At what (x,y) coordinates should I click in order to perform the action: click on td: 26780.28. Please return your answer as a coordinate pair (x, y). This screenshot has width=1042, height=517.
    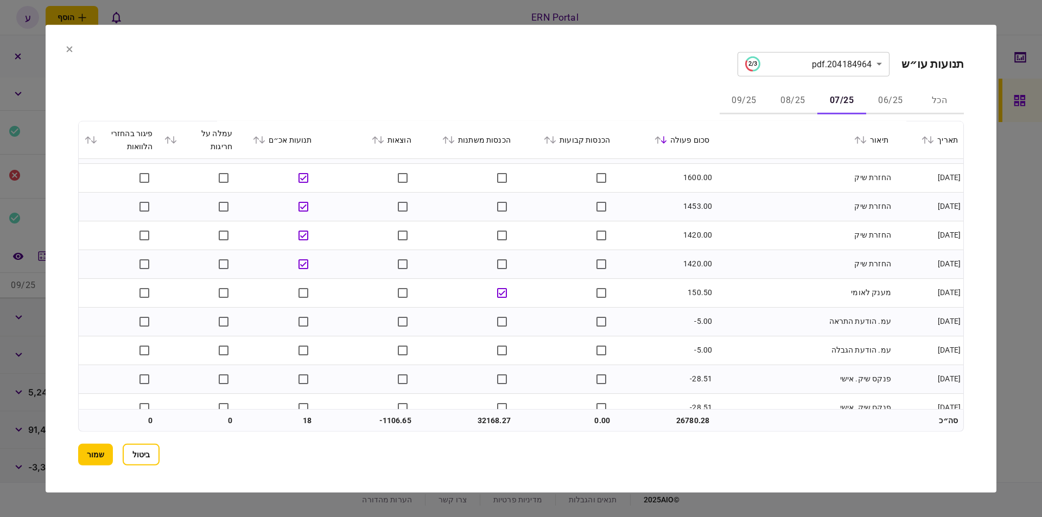
    Looking at the image, I should click on (665, 420).